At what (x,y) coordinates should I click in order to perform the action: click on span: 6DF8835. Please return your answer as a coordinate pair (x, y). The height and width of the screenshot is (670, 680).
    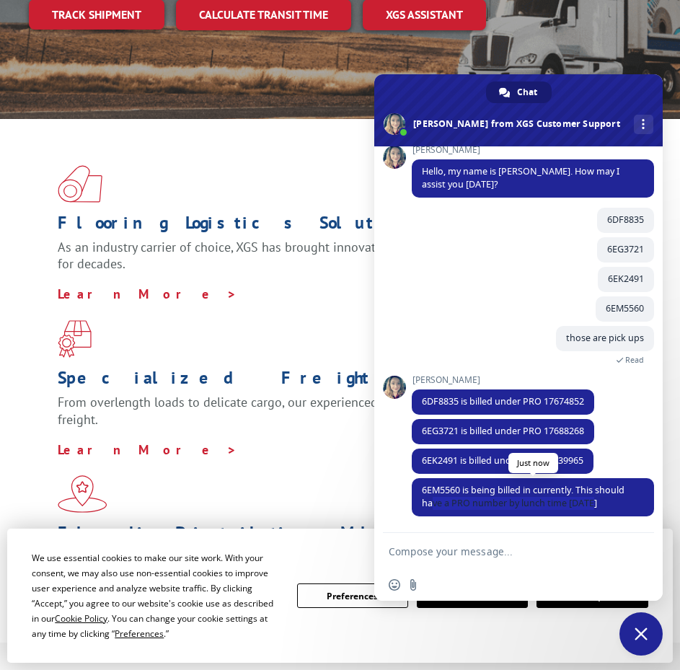
    Looking at the image, I should click on (625, 219).